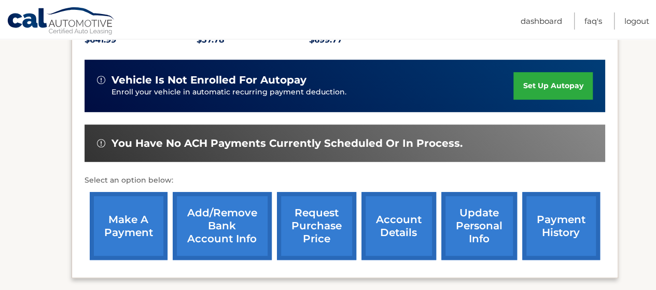  Describe the element at coordinates (253, 40) in the screenshot. I see `p: $57.78` at that location.